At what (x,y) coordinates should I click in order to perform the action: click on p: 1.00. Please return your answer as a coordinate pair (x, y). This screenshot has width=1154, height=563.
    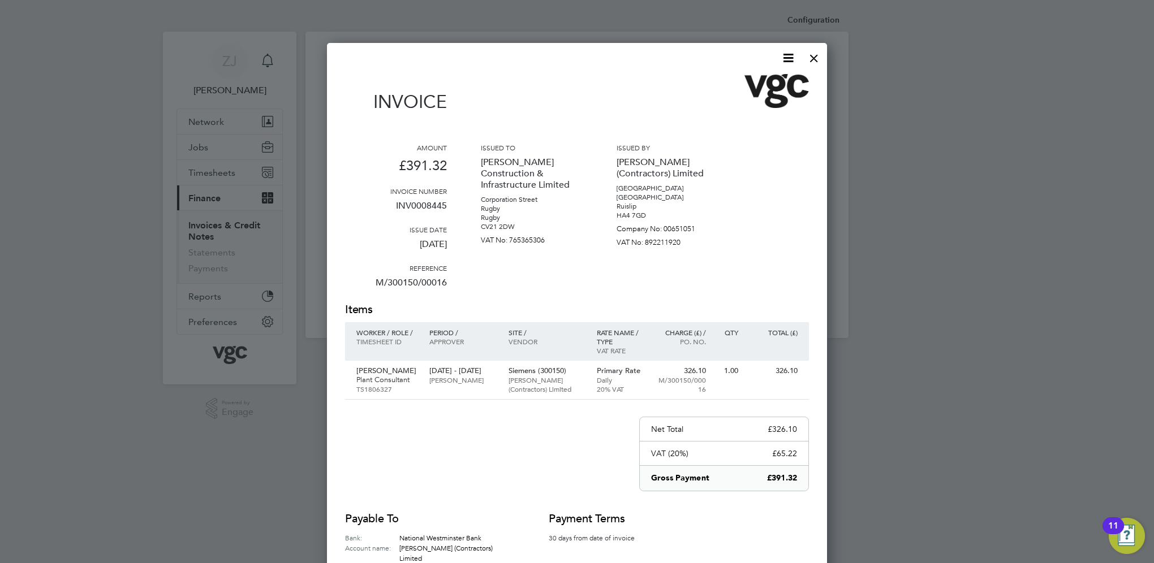
    Looking at the image, I should click on (727, 371).